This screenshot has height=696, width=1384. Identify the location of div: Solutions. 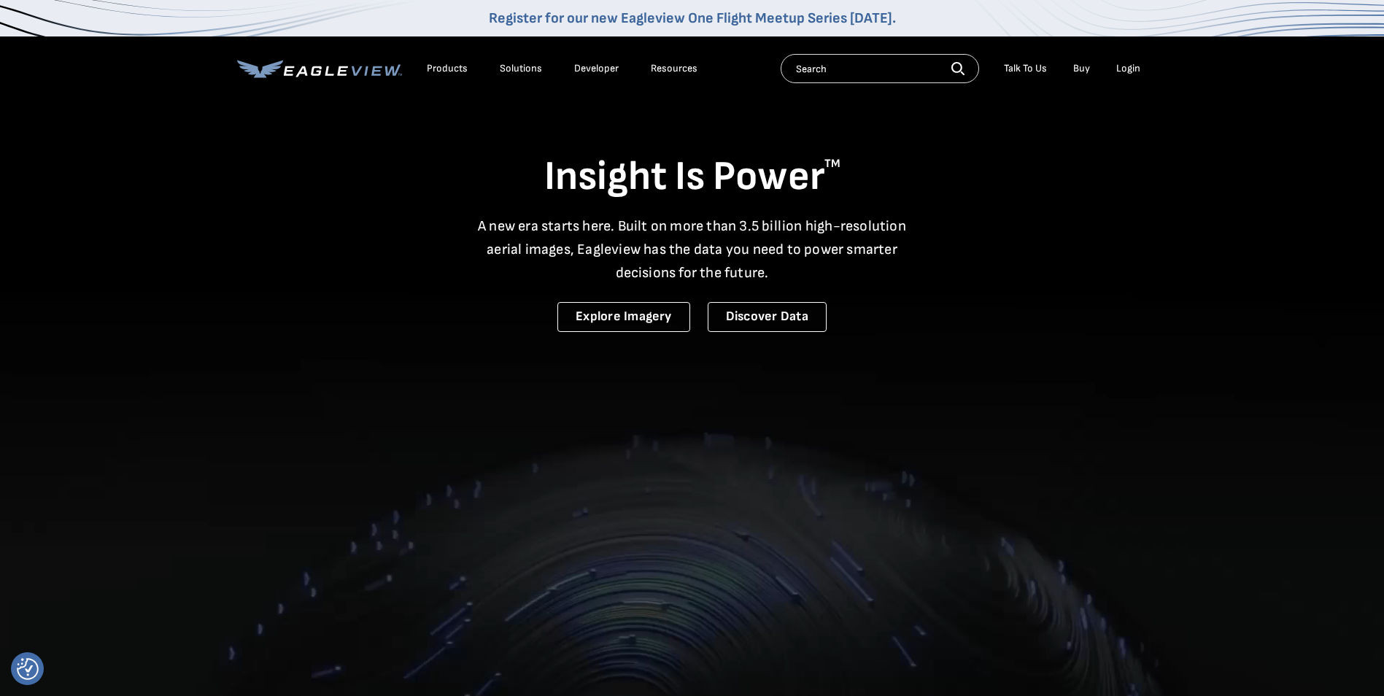
(521, 69).